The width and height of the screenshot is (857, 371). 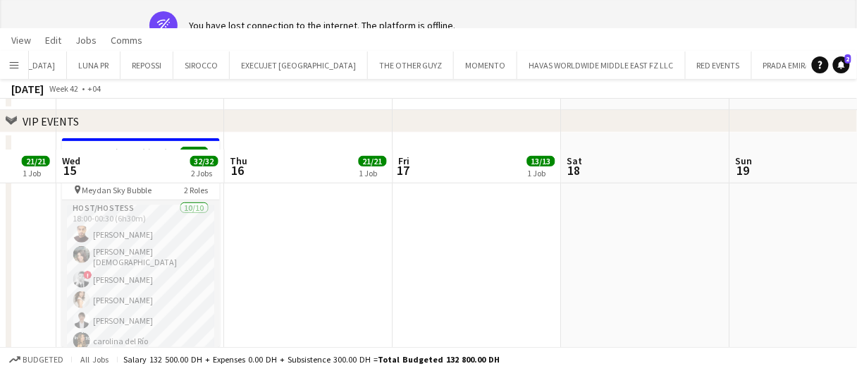 I want to click on span: 17, so click(x=403, y=170).